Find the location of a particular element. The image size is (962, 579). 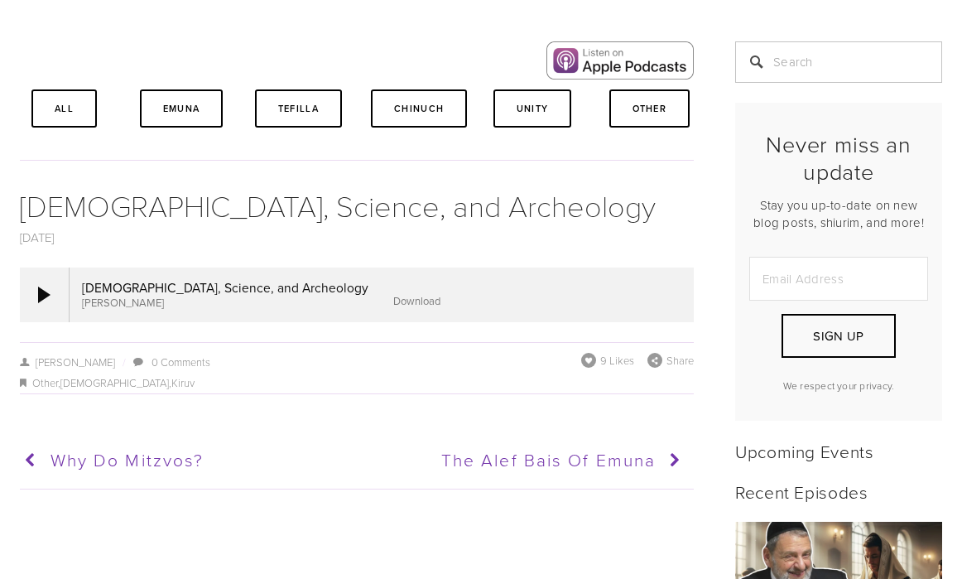

a: Unity is located at coordinates (533, 108).